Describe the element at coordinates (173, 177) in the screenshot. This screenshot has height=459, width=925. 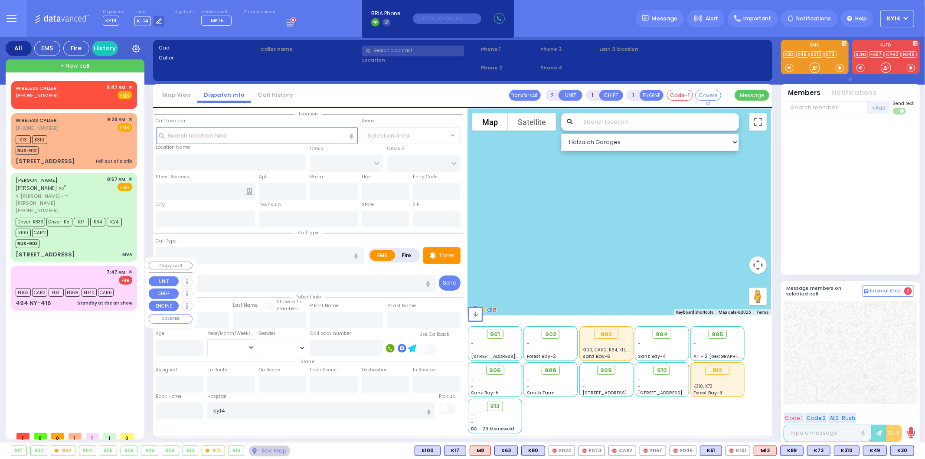
I see `label: Street Address` at that location.